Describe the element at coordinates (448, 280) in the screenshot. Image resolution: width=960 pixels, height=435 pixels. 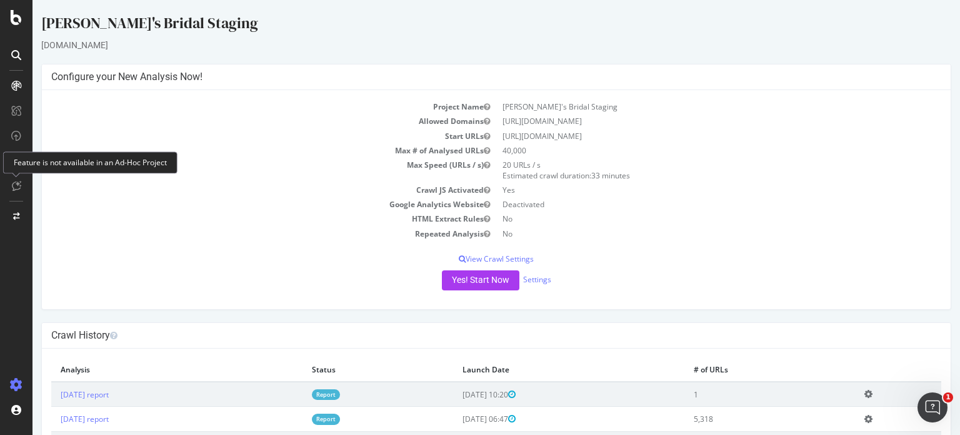
I see `button: Yes! Start Now` at that location.